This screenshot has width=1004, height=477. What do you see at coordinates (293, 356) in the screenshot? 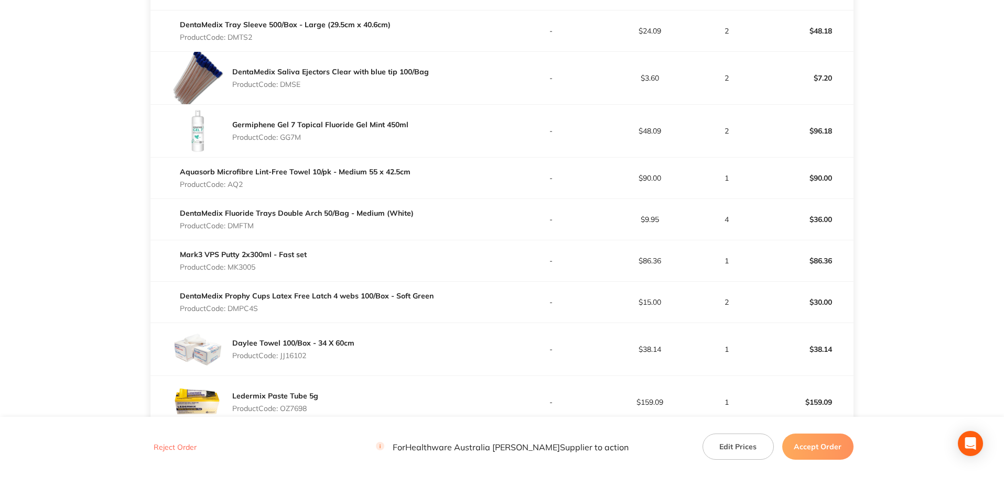
I see `p: Product Code: JJ16102` at bounding box center [293, 356].